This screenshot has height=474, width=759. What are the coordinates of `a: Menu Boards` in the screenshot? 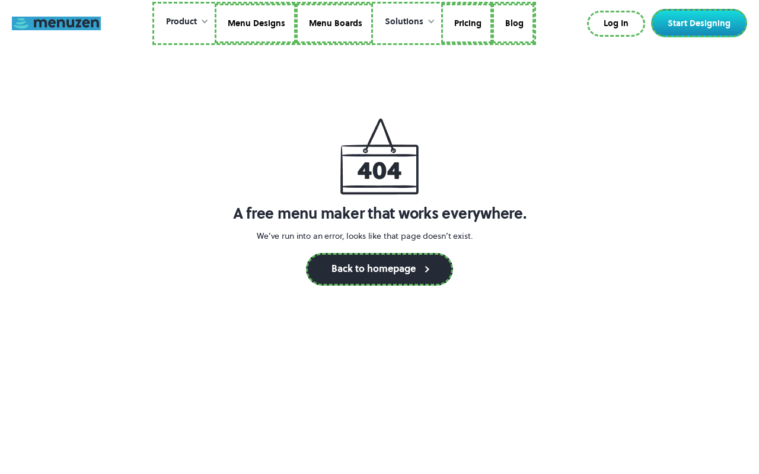 It's located at (334, 24).